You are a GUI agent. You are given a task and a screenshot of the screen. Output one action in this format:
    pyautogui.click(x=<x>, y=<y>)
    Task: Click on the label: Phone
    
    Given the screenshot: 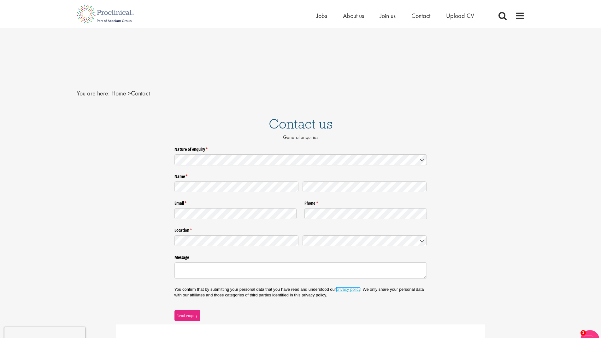 What is the action you would take?
    pyautogui.click(x=366, y=203)
    